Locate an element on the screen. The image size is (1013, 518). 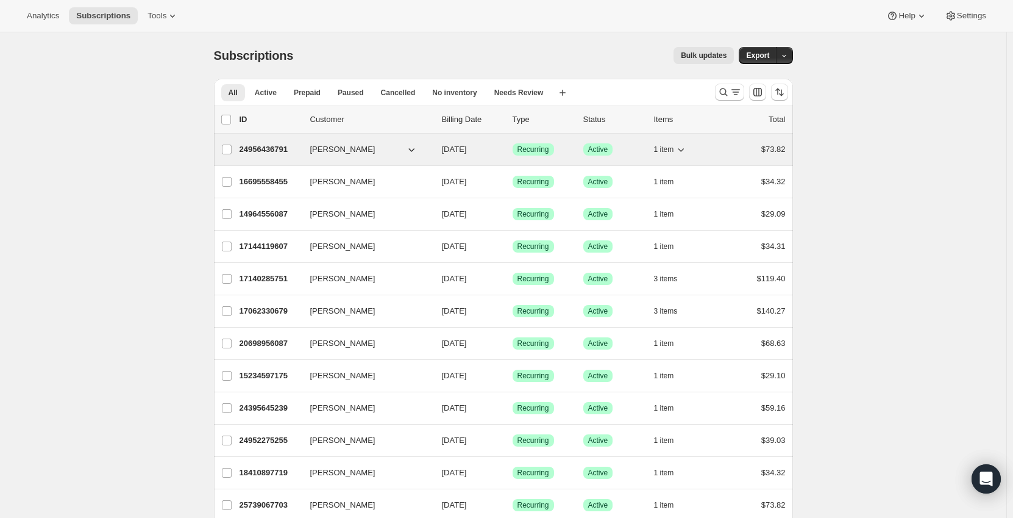
p: ID is located at coordinates (270, 120).